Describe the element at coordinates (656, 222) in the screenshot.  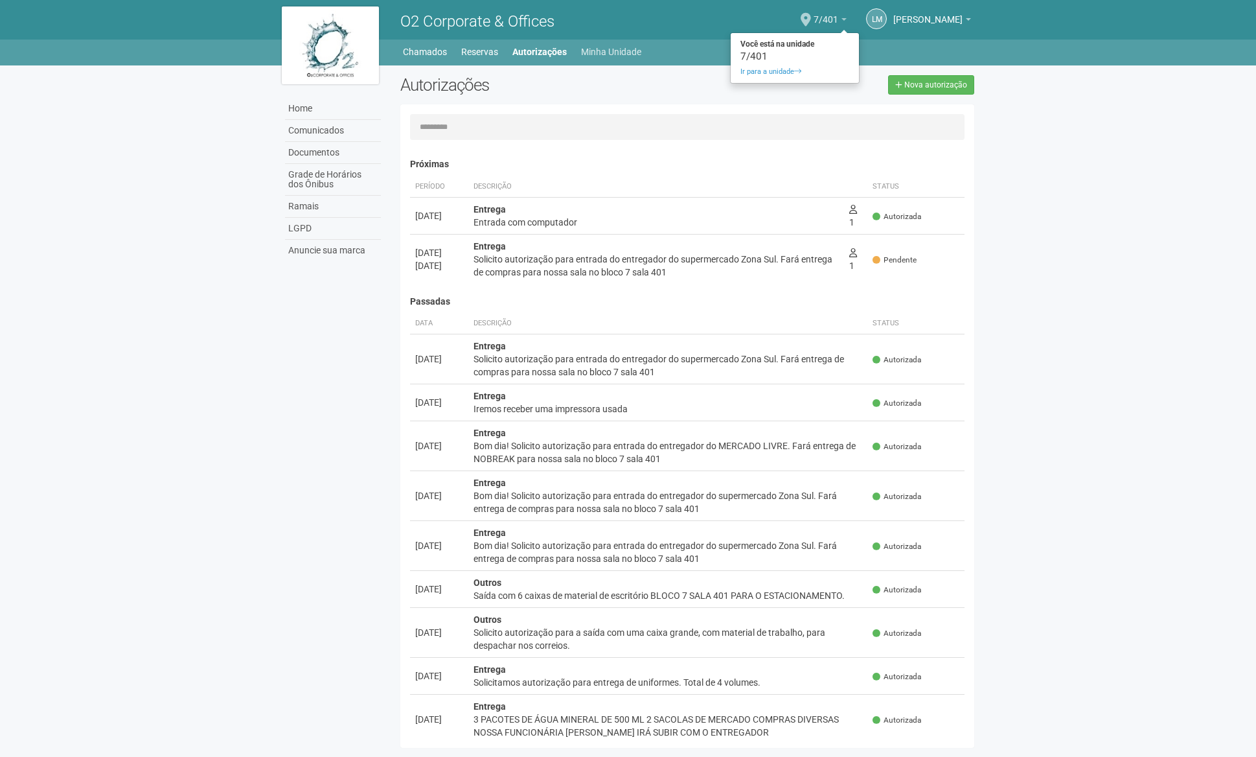
I see `div: Entrada com computador` at that location.